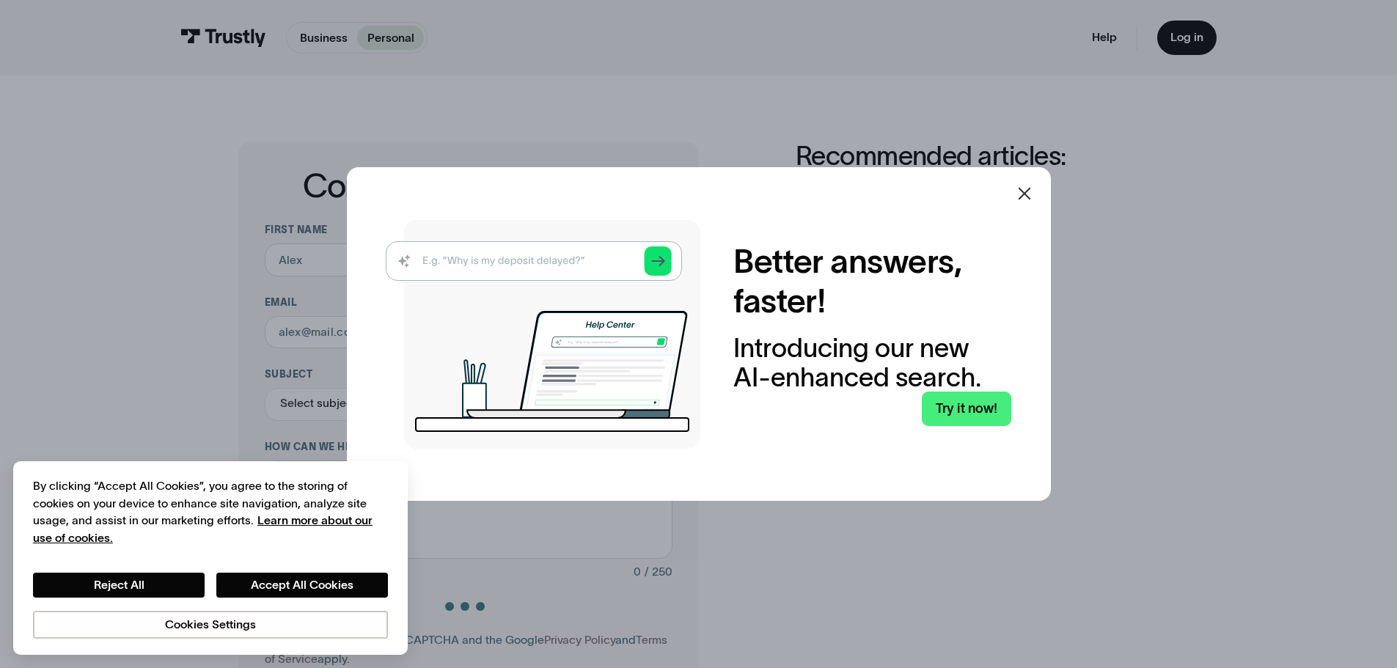 Image resolution: width=1397 pixels, height=668 pixels. Describe the element at coordinates (872, 362) in the screenshot. I see `div: Introducing our new AI-enhanced search.` at that location.